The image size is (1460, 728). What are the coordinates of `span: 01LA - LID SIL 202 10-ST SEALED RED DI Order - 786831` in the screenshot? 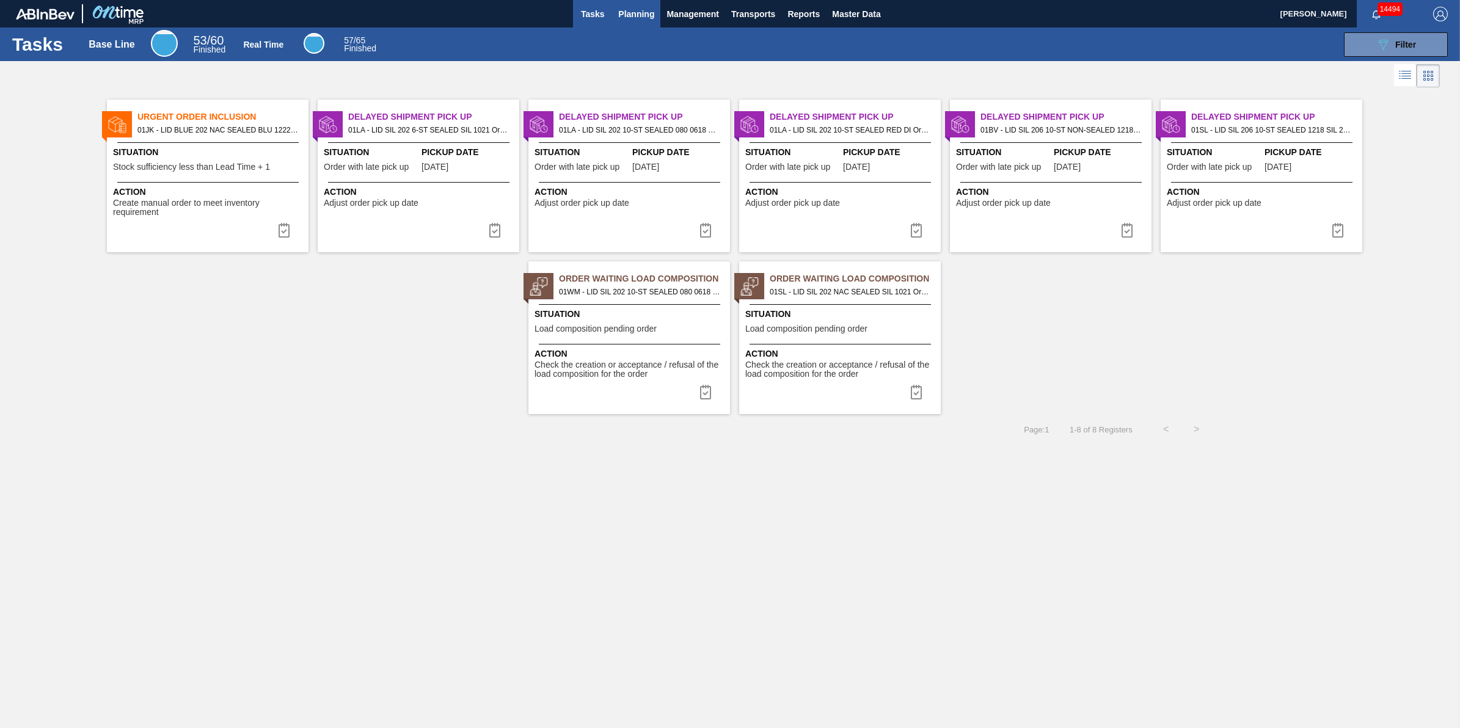 It's located at (850, 130).